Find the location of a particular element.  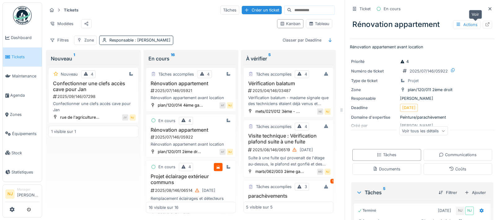

span: Zones is located at coordinates (25, 114).